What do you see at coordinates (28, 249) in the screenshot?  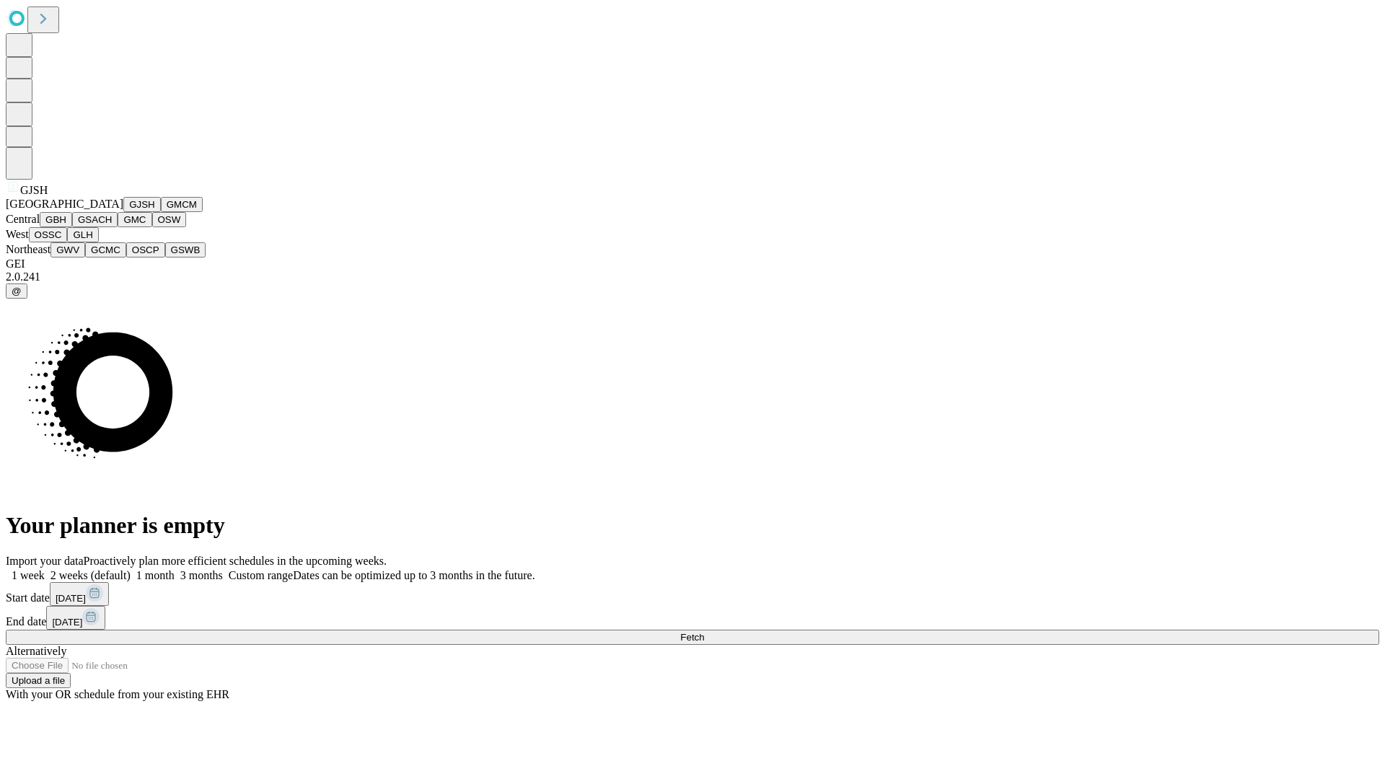 I see `span: Northeast` at bounding box center [28, 249].